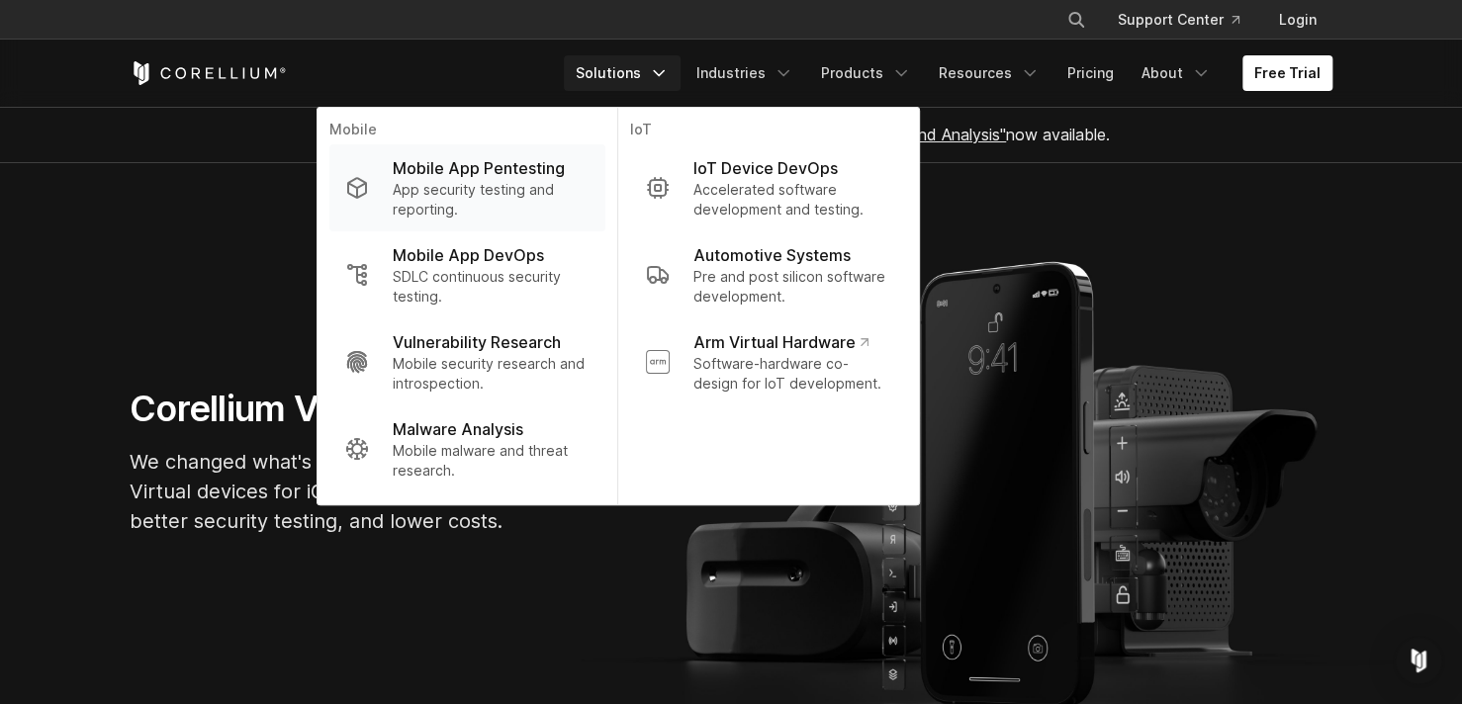  Describe the element at coordinates (1178, 20) in the screenshot. I see `a: Support Center` at that location.